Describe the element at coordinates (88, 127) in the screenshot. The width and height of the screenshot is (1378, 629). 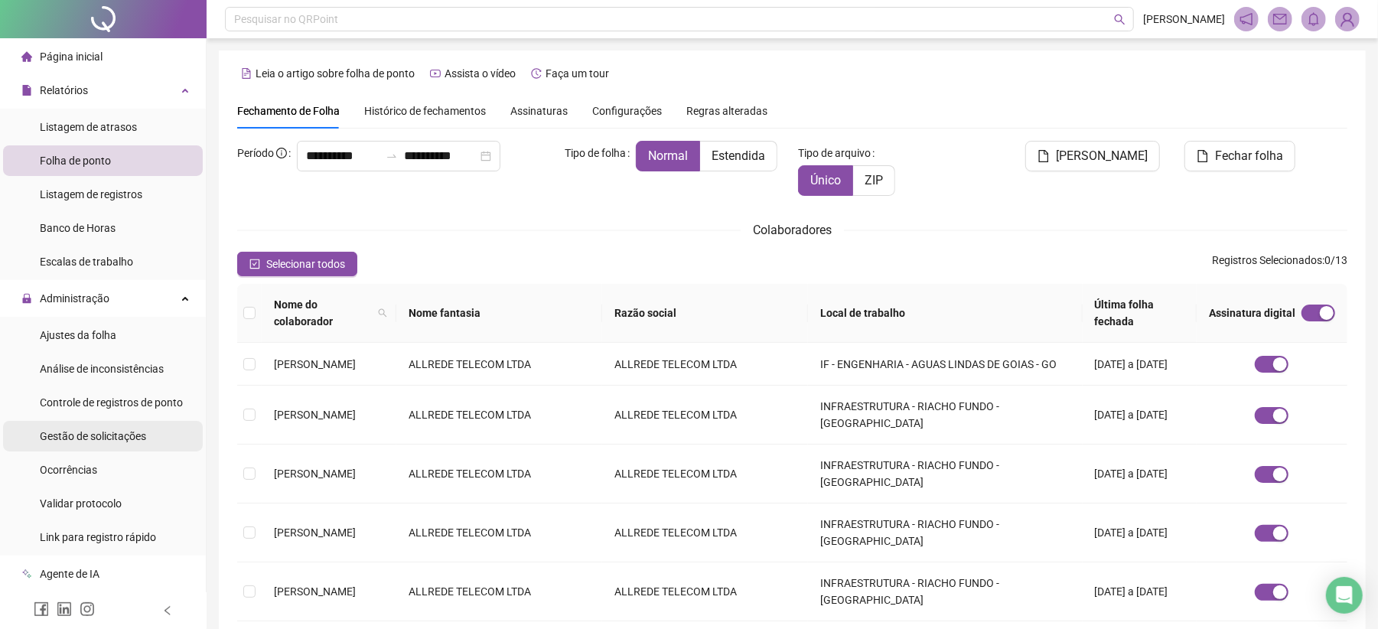
I see `span: Listagem de atrasos` at that location.